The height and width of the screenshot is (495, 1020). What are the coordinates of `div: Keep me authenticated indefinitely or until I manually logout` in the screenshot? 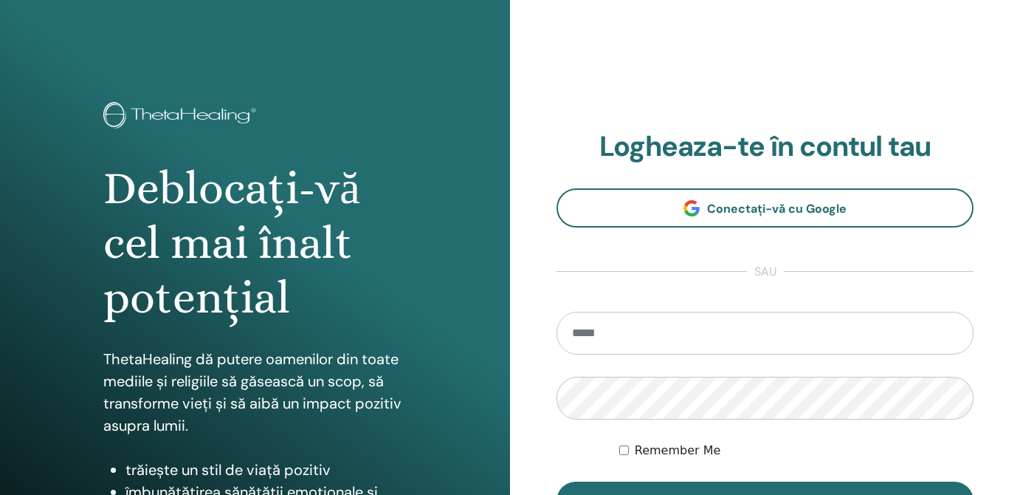 It's located at (797, 450).